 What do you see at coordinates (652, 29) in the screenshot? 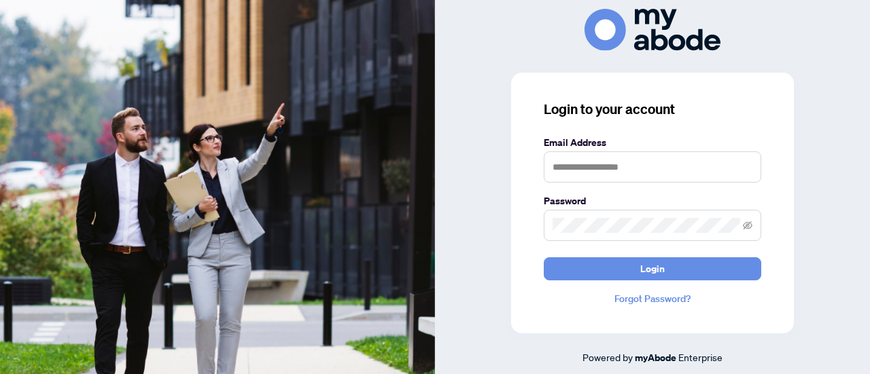
I see `img: ma-logo` at bounding box center [652, 29].